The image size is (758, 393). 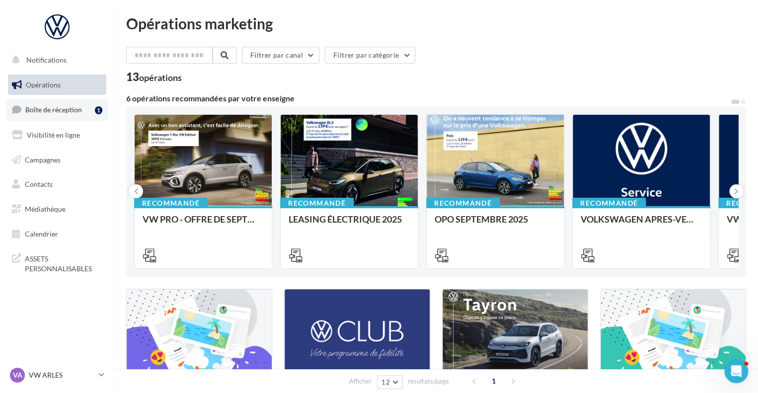 I want to click on a: VA VW ARLES, so click(x=57, y=375).